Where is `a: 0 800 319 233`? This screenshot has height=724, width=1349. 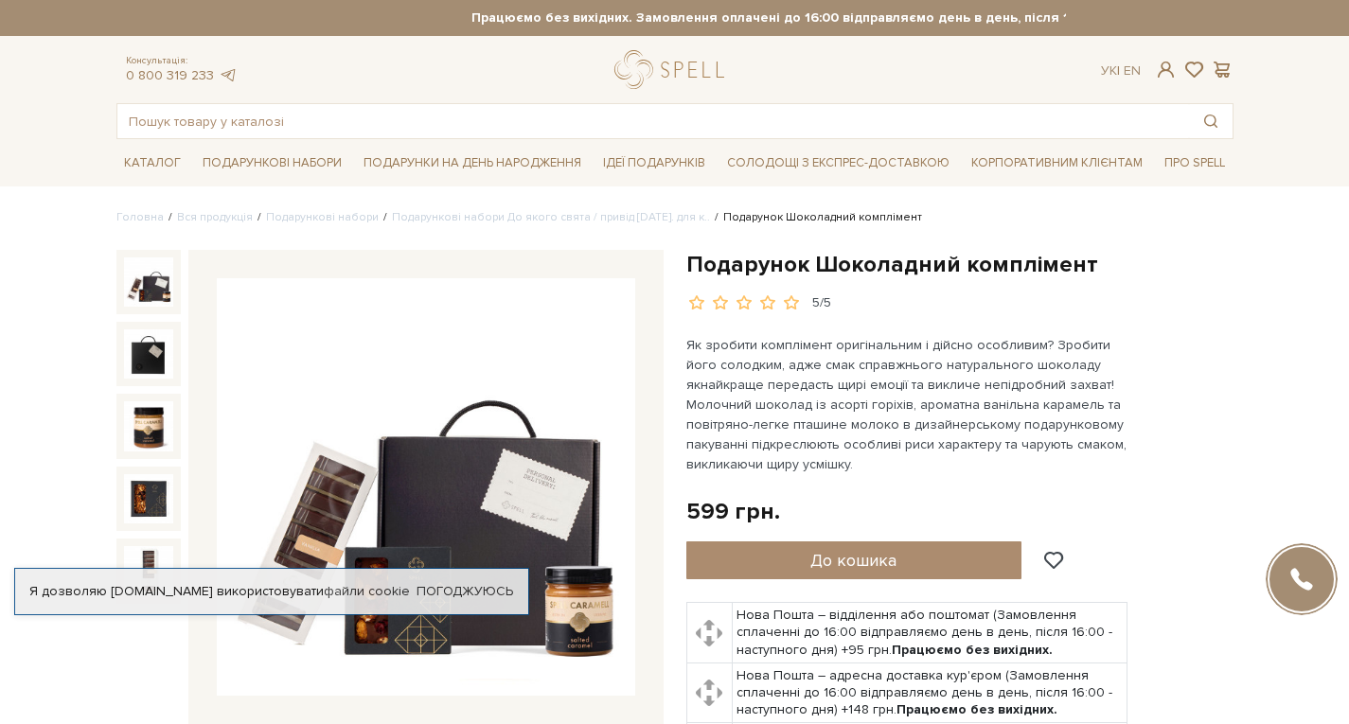
a: 0 800 319 233 is located at coordinates (169, 75).